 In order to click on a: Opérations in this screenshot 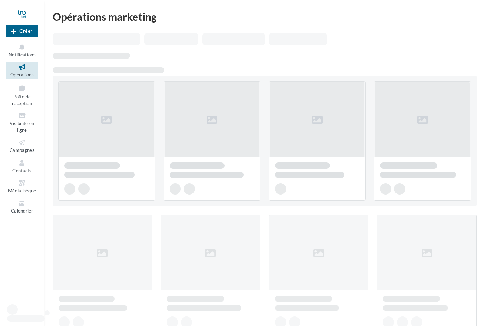, I will do `click(22, 70)`.